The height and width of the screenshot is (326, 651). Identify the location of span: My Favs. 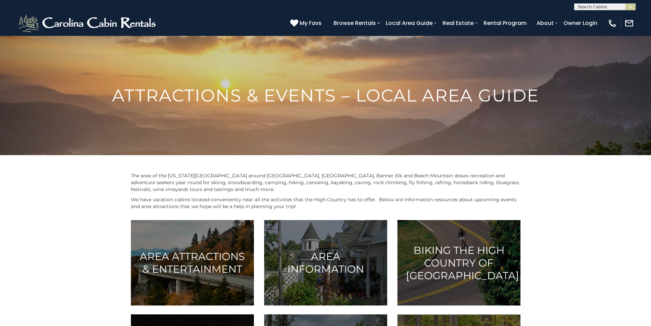
(310, 23).